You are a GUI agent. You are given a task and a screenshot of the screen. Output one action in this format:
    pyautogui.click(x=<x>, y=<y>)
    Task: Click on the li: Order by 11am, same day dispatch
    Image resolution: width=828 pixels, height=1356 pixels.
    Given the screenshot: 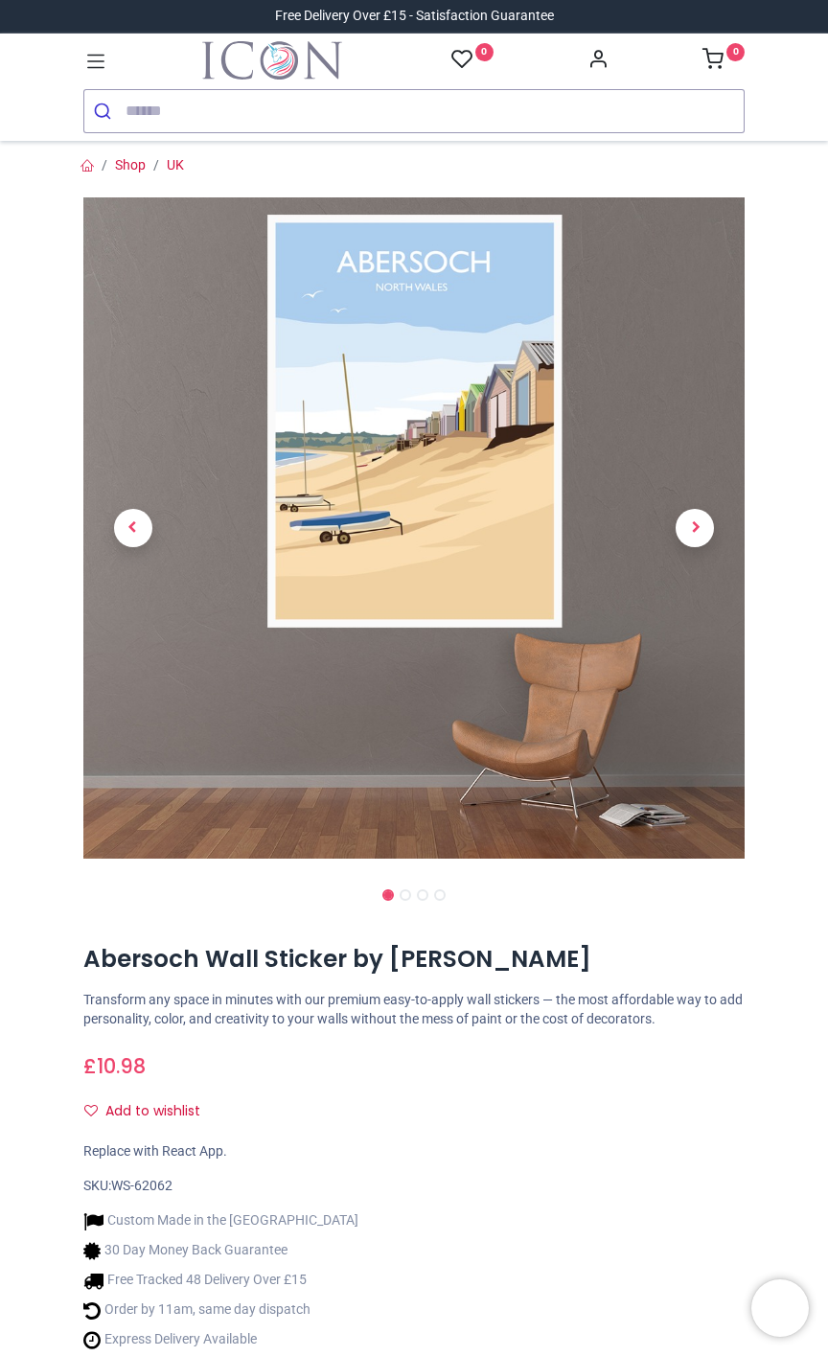 What is the action you would take?
    pyautogui.click(x=220, y=1310)
    